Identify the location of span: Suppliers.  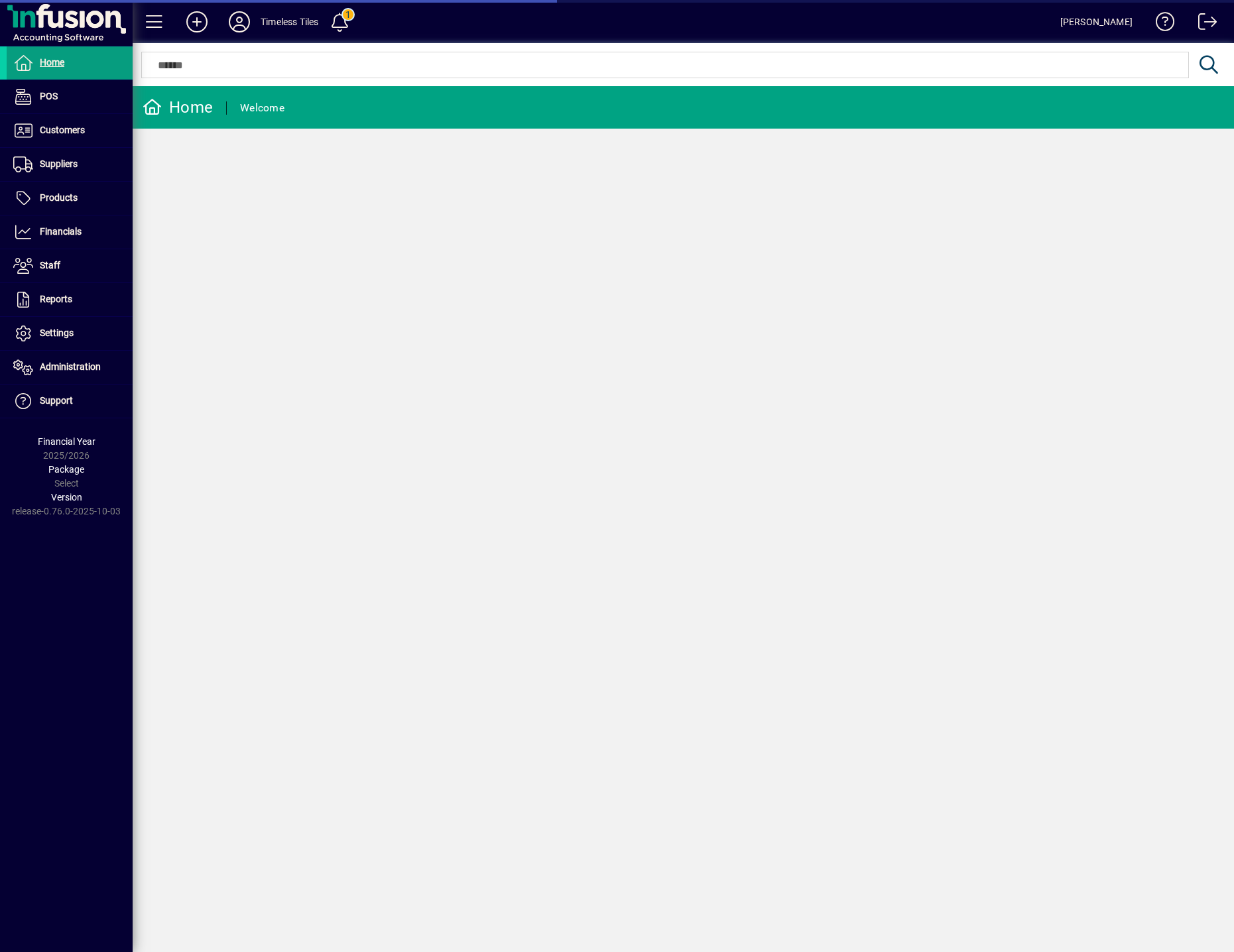
(58, 164).